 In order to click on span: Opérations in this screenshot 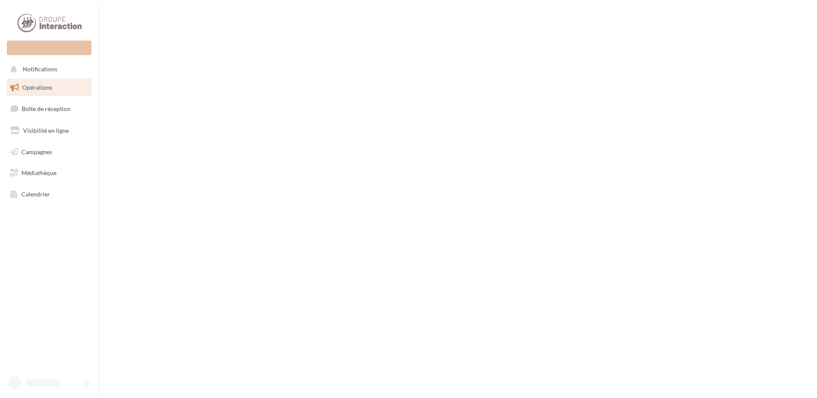, I will do `click(37, 87)`.